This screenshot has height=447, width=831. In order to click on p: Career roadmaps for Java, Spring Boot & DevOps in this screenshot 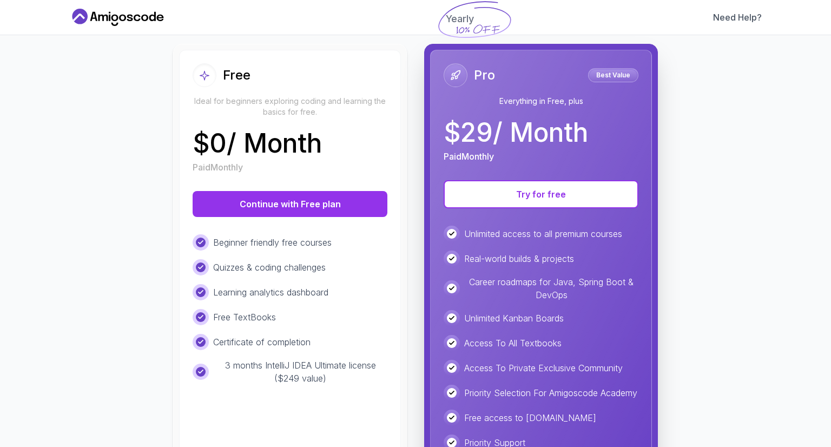, I will do `click(551, 288)`.